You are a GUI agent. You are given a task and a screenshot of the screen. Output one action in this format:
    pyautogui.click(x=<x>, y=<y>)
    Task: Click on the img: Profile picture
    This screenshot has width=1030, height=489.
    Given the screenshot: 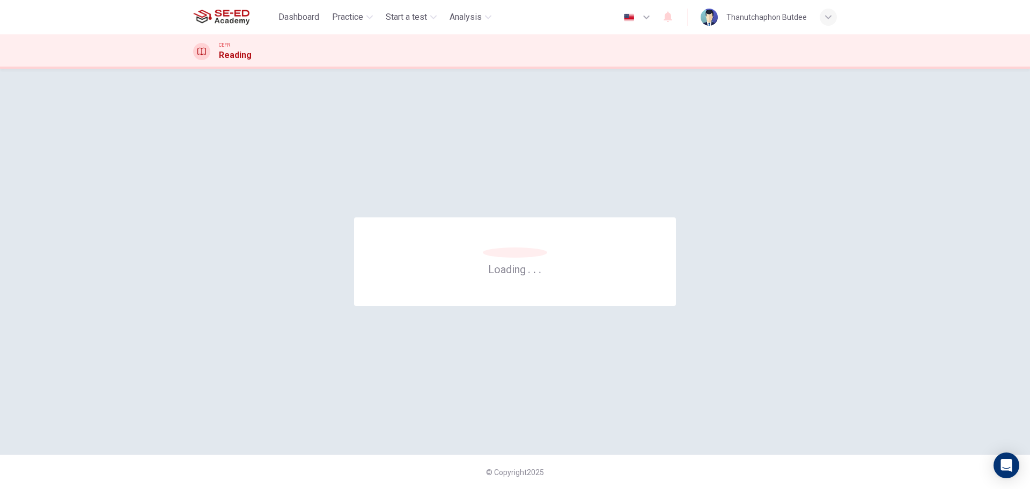 What is the action you would take?
    pyautogui.click(x=709, y=17)
    